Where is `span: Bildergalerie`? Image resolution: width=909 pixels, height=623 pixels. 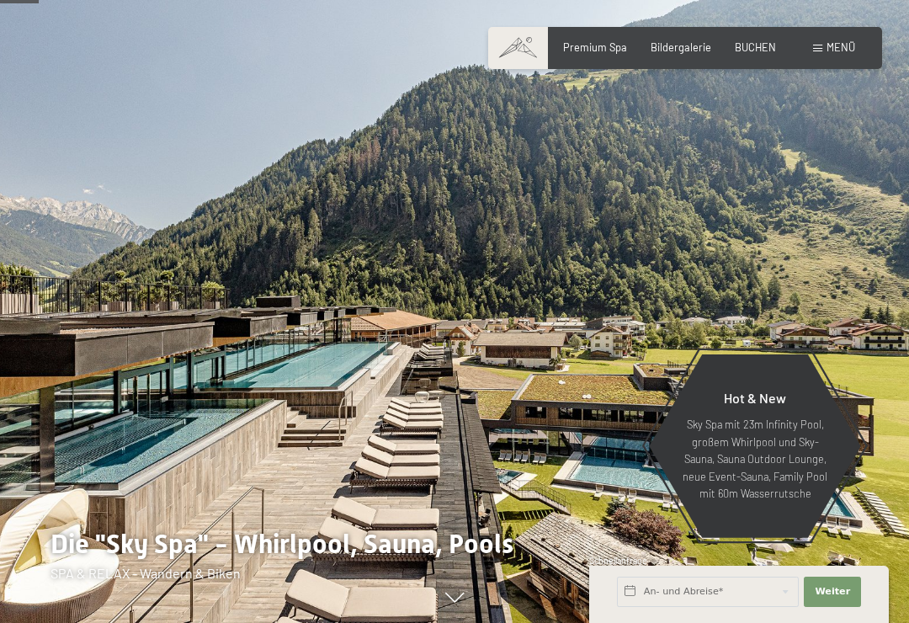
span: Bildergalerie is located at coordinates (681, 47).